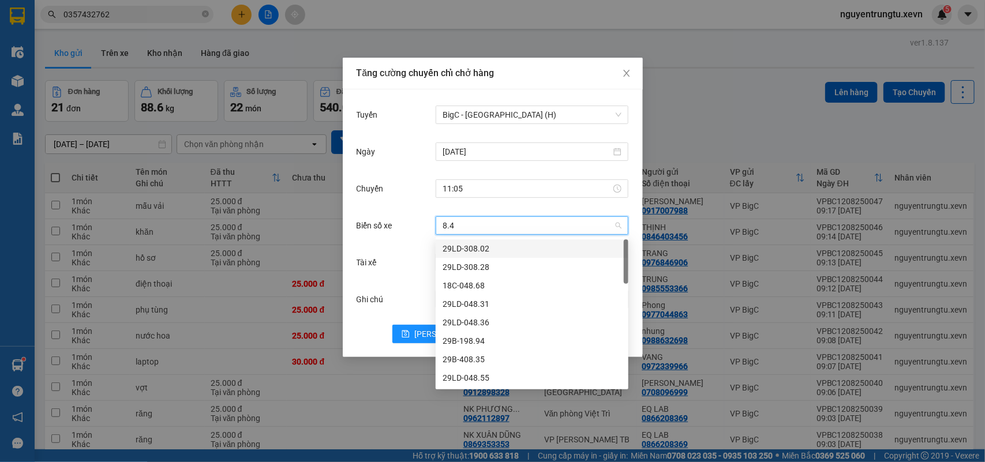 The height and width of the screenshot is (462, 985). I want to click on div: 29LD-048.36, so click(532, 323).